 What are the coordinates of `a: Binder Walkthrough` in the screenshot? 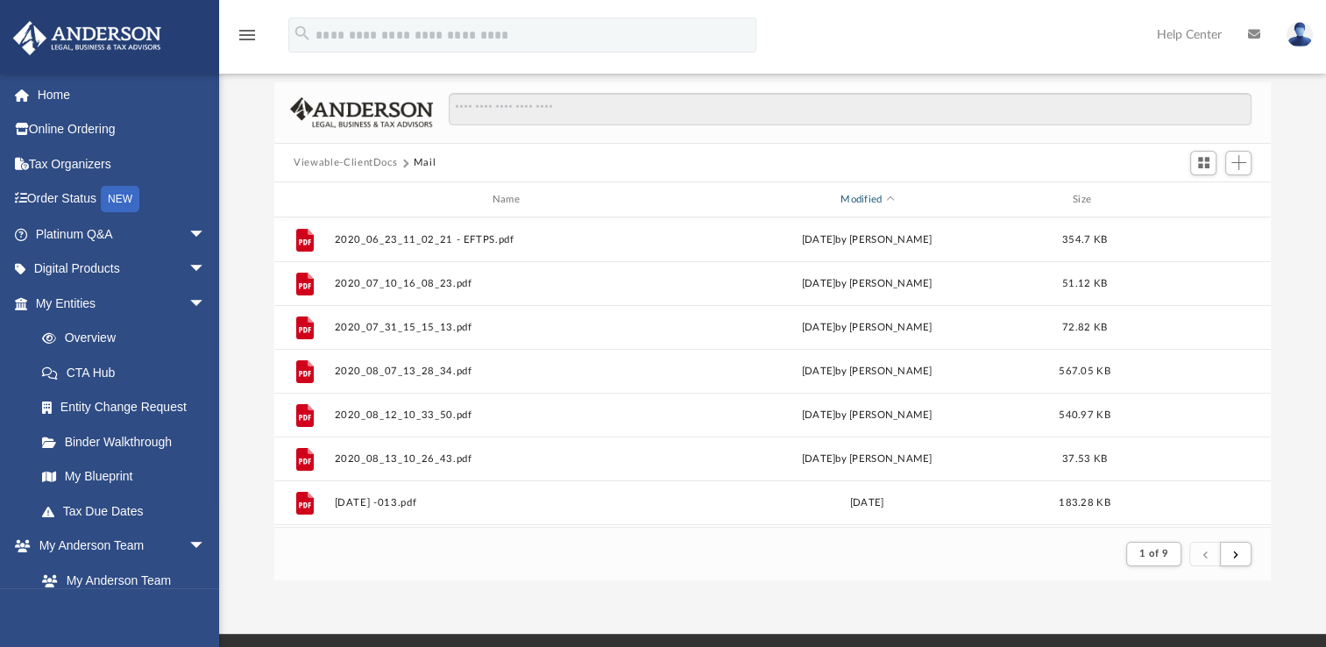 It's located at (128, 442).